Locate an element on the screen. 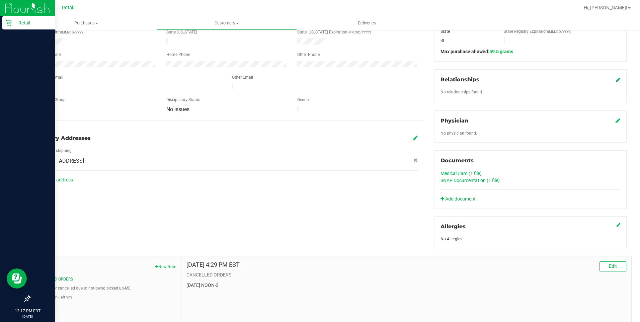 The width and height of the screenshot is (640, 322). button: New Note is located at coordinates (166, 267).